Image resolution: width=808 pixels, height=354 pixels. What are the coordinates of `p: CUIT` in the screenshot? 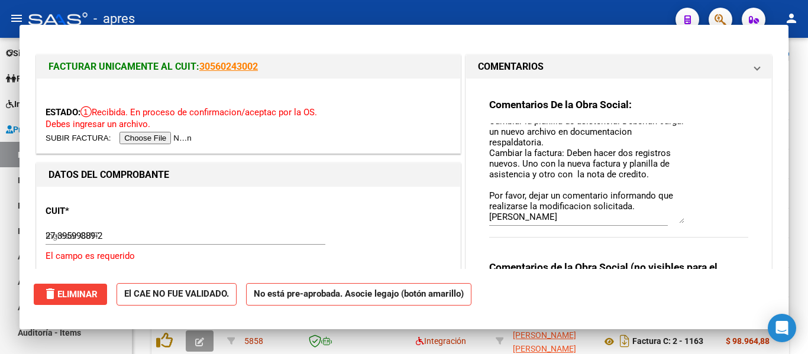 It's located at (106, 211).